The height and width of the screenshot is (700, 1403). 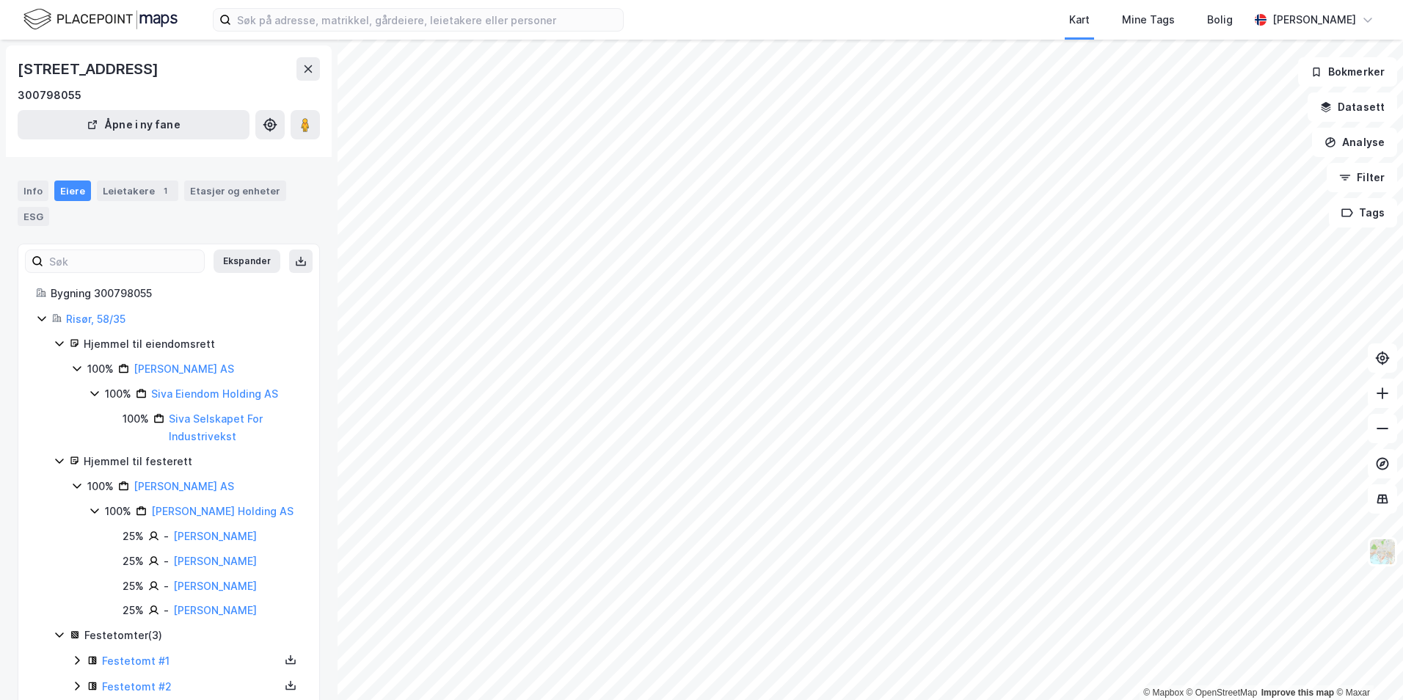 I want to click on a: Siva Eiendom Holding AS, so click(x=214, y=393).